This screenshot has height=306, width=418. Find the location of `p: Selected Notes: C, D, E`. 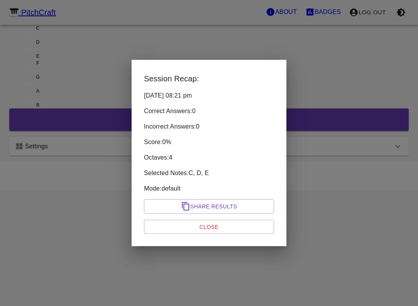

p: Selected Notes: C, D, E is located at coordinates (209, 173).